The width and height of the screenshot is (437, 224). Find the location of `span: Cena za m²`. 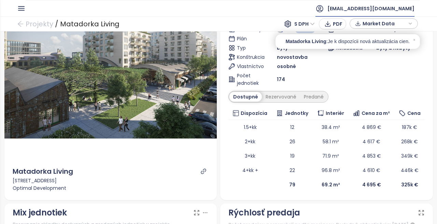

span: Cena za m² is located at coordinates (376, 113).